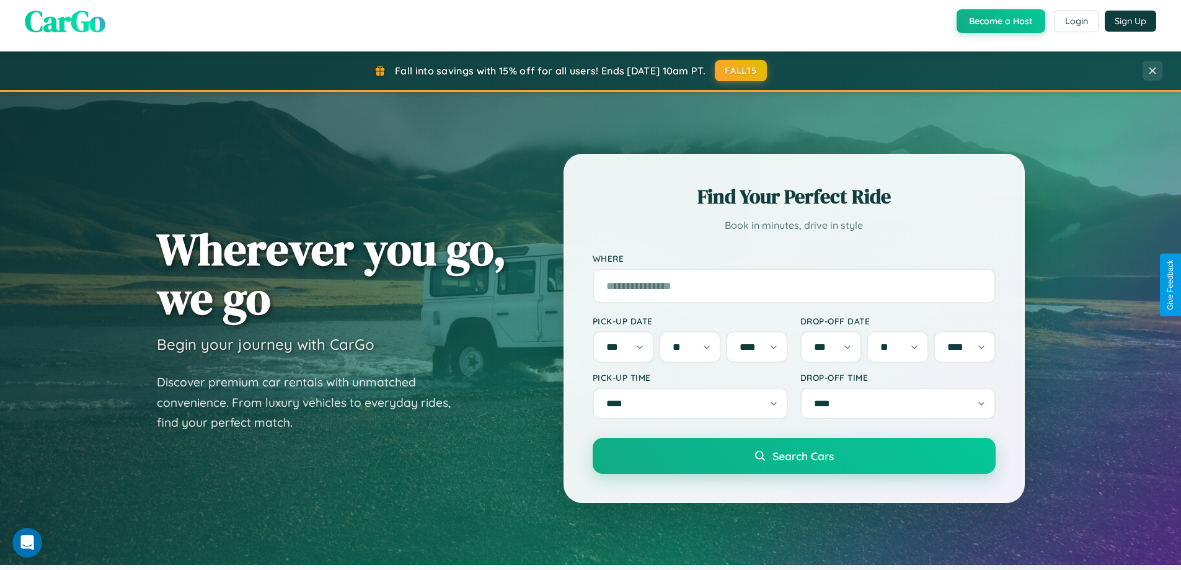 This screenshot has width=1181, height=570. What do you see at coordinates (794, 456) in the screenshot?
I see `button: Search Cars` at bounding box center [794, 456].